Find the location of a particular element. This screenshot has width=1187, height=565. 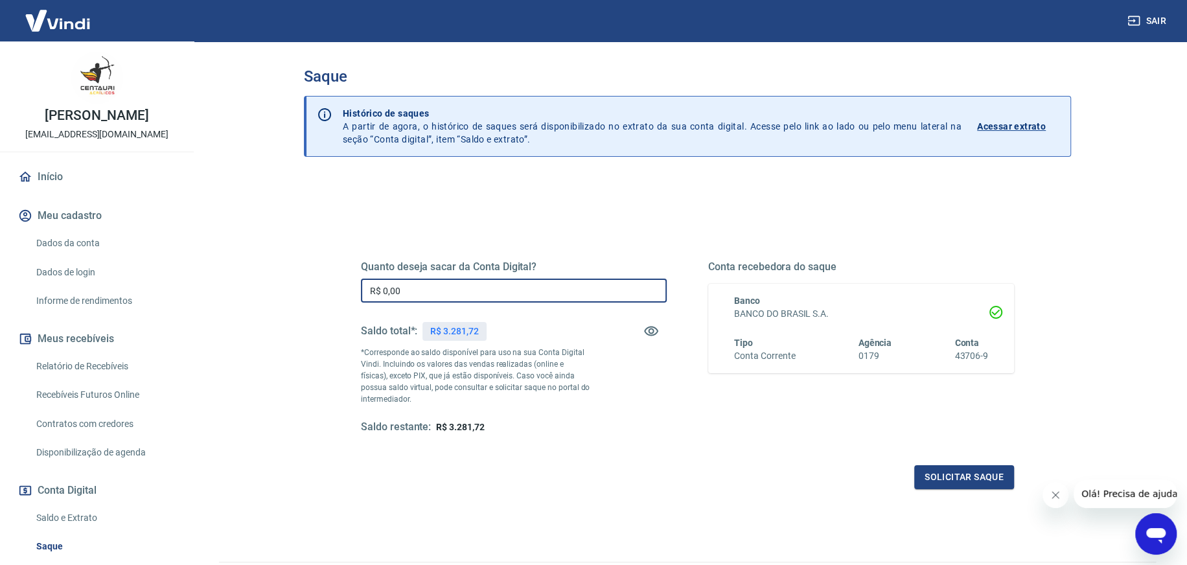

p: Histórico de saques is located at coordinates (652, 113).